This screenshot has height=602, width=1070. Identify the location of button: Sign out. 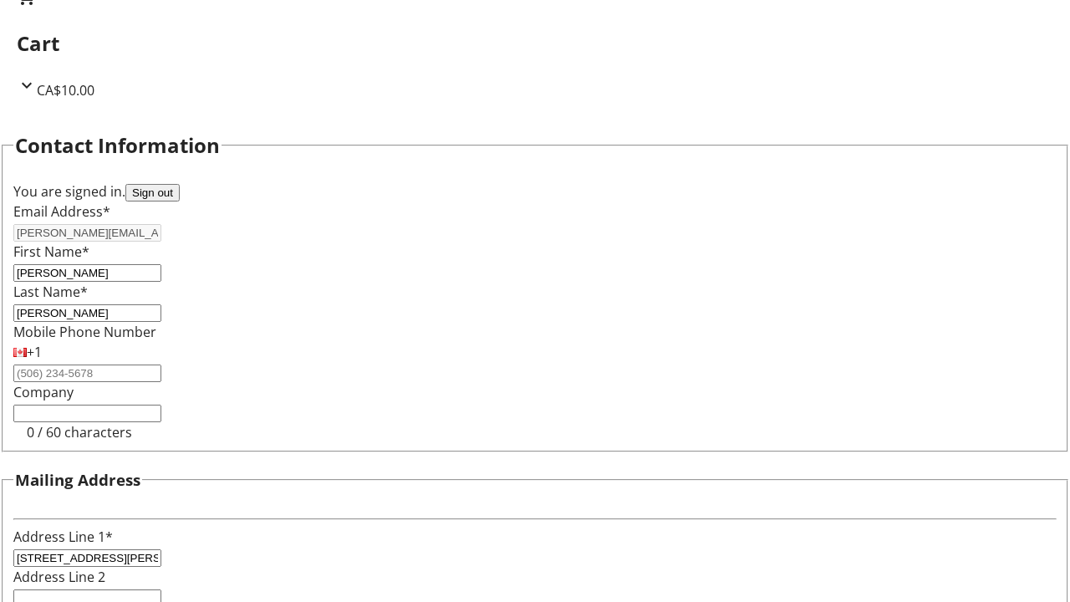
(152, 192).